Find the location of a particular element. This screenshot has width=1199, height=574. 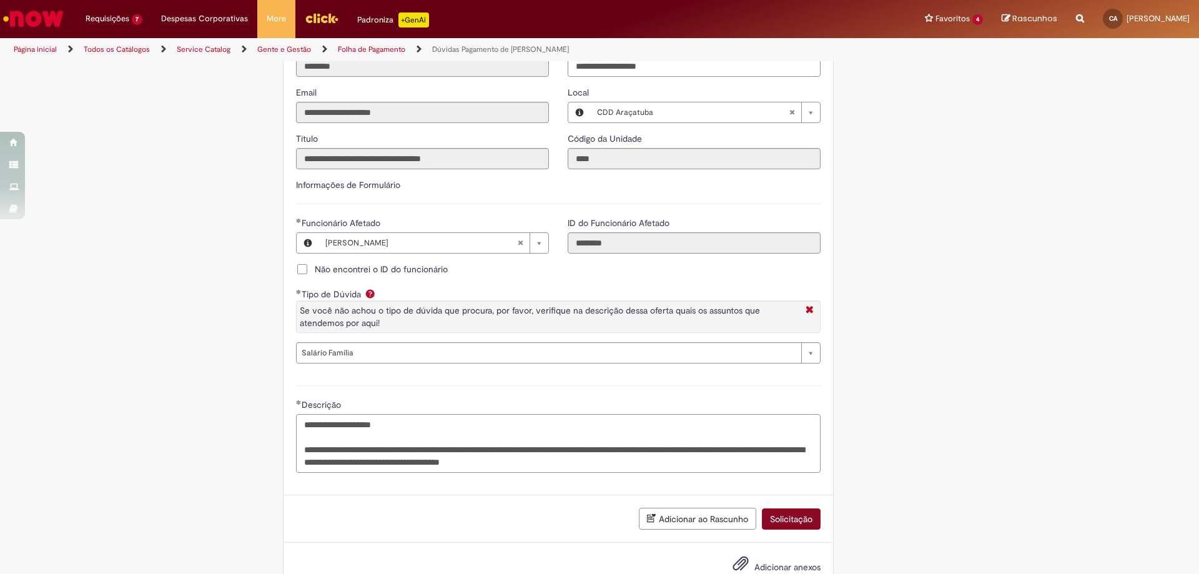

span: Requisições is located at coordinates (107, 19).